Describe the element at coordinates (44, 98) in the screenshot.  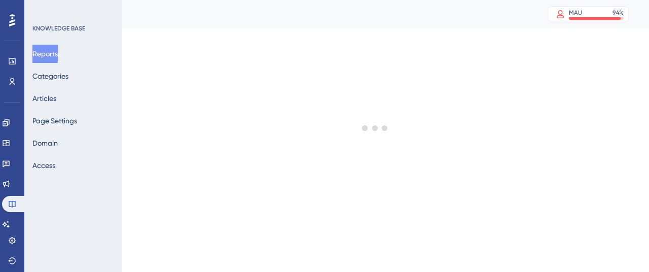
I see `button: Articles` at that location.